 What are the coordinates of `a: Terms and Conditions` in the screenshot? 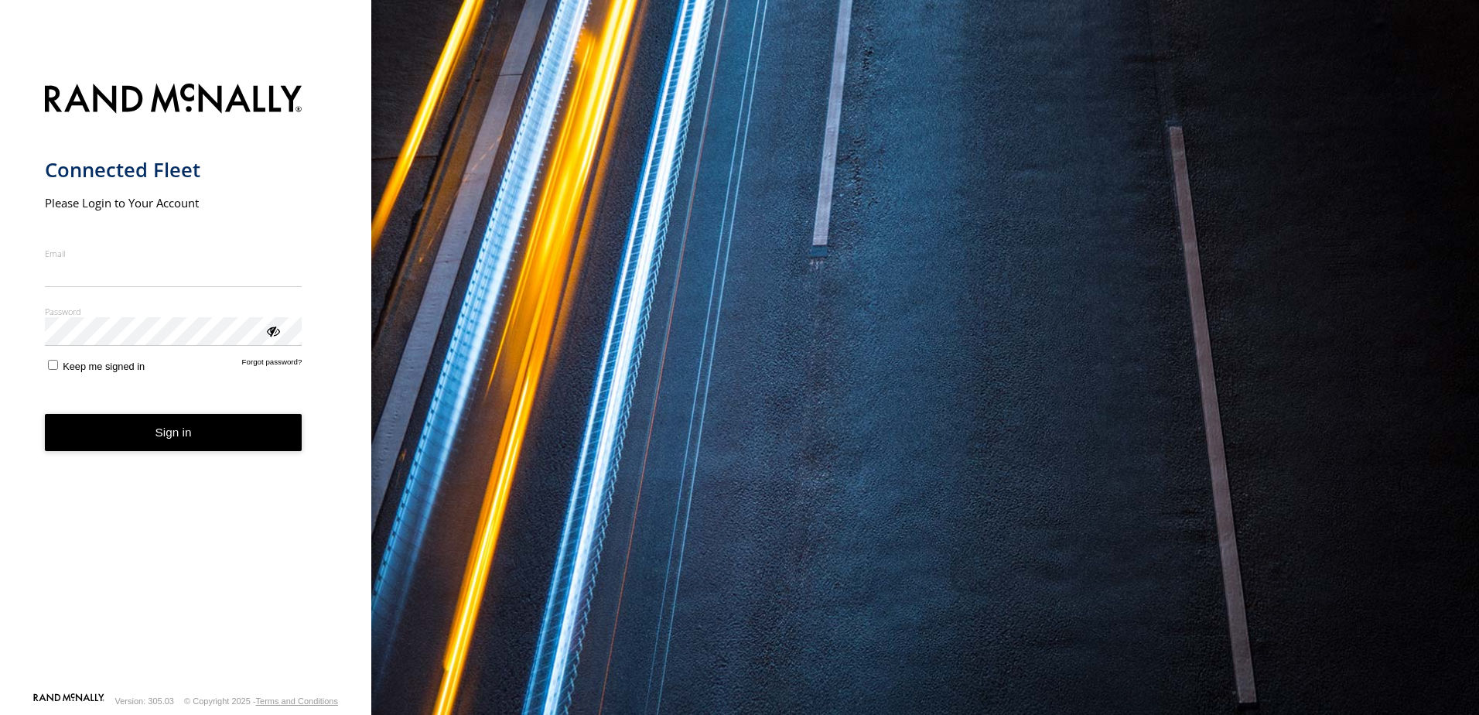 It's located at (297, 701).